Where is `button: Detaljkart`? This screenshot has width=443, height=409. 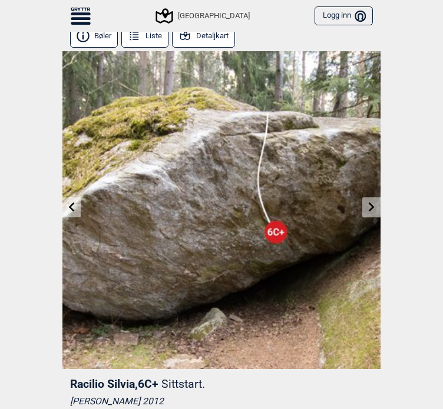 button: Detaljkart is located at coordinates (203, 36).